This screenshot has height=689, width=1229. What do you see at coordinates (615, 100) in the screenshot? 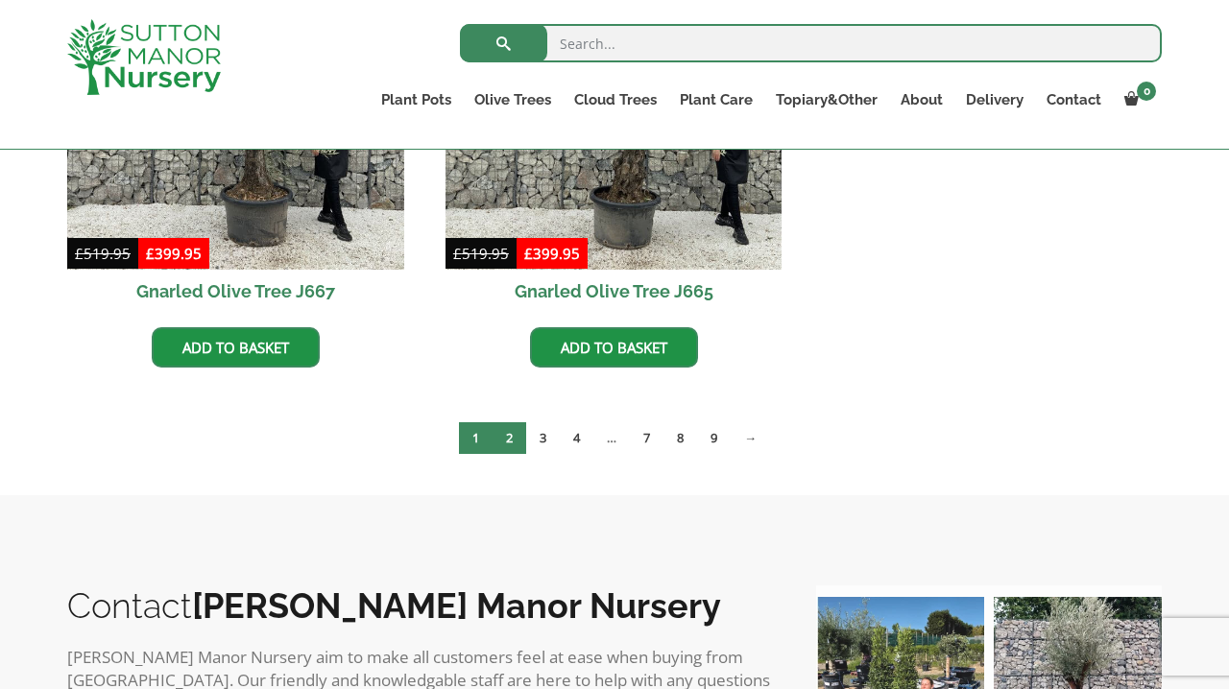
I see `a: Cloud Trees` at bounding box center [615, 100].